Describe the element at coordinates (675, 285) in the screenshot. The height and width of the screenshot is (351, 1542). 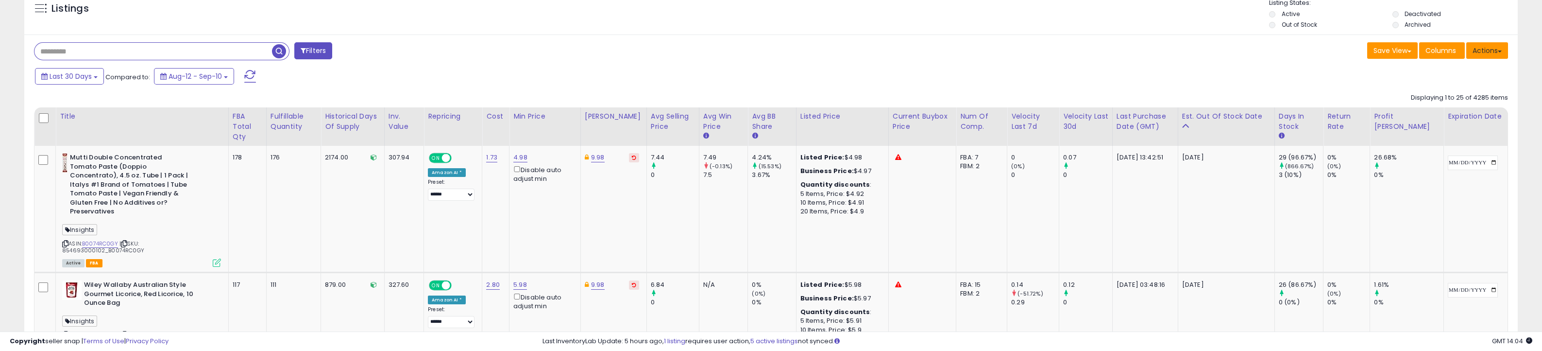
I see `div: 6.84` at that location.